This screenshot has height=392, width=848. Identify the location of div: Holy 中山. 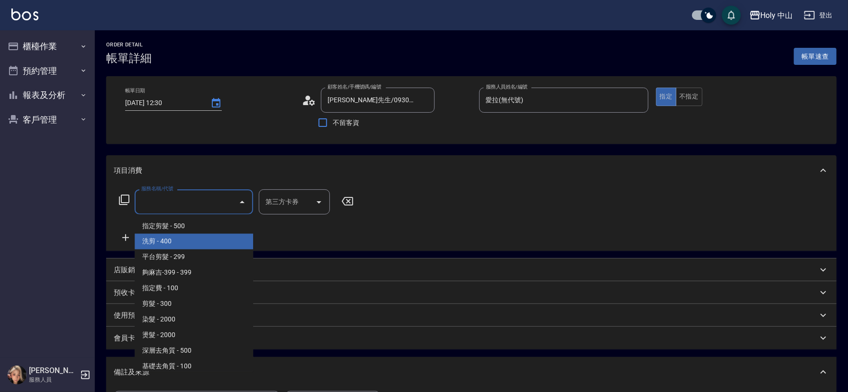
(777, 15).